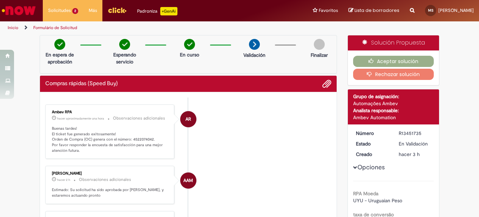 This screenshot has height=217, width=479. What do you see at coordinates (19, 11) in the screenshot?
I see `img: ServiceNow` at bounding box center [19, 11].